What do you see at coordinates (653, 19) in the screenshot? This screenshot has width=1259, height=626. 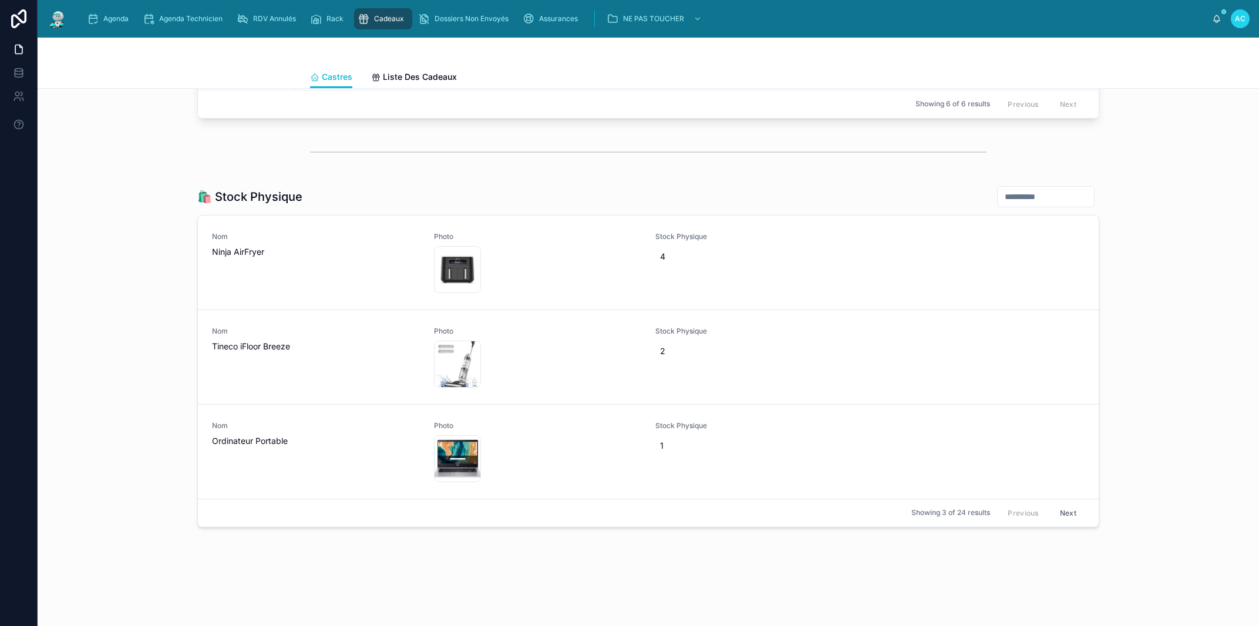 I see `span: NE PAS TOUCHER` at bounding box center [653, 19].